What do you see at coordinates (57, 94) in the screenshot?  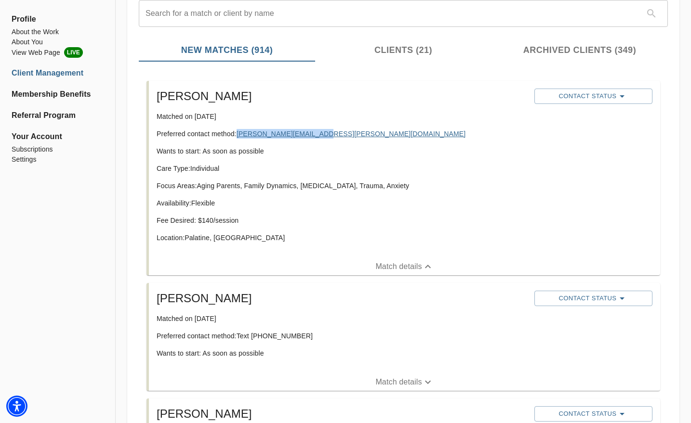 I see `li: Membership Benefits` at bounding box center [57, 94].